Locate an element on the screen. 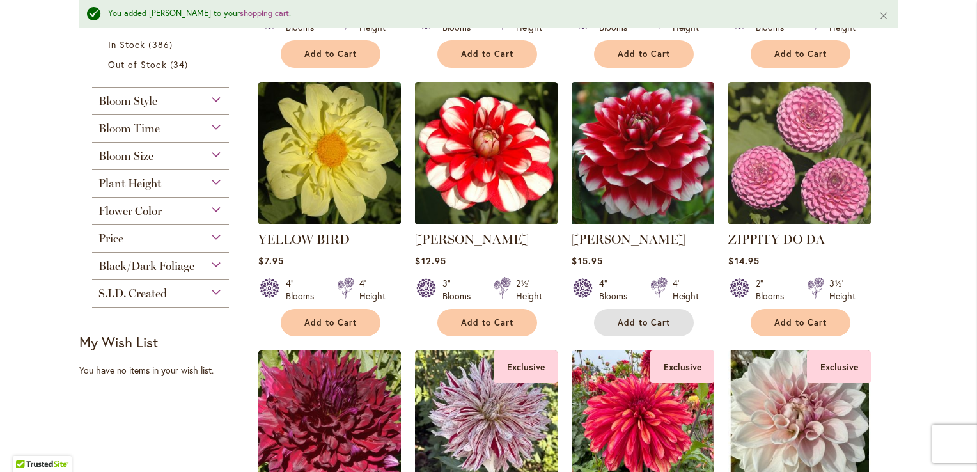  span: Bloom Style is located at coordinates (128, 101).